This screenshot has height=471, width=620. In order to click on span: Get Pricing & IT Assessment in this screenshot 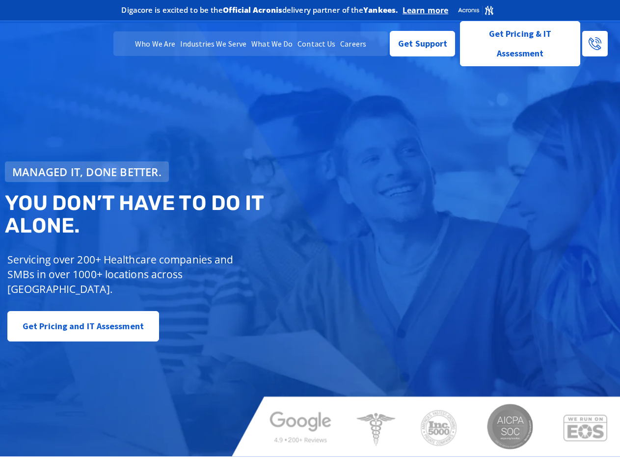, I will do `click(520, 44)`.